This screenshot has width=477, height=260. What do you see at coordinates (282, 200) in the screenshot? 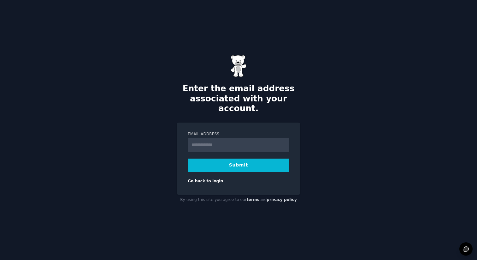
I see `a: privacy policy` at bounding box center [282, 200].